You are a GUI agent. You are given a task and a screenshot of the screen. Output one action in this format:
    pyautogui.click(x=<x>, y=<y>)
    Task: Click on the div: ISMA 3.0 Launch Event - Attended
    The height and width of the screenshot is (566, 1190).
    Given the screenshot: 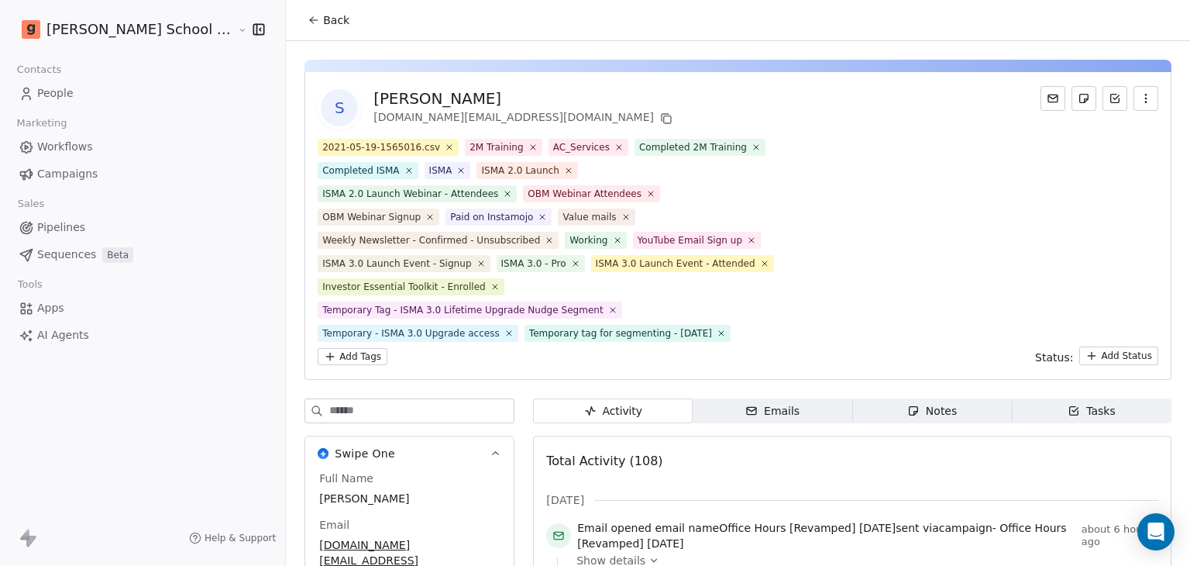 What is the action you would take?
    pyautogui.click(x=676, y=263)
    